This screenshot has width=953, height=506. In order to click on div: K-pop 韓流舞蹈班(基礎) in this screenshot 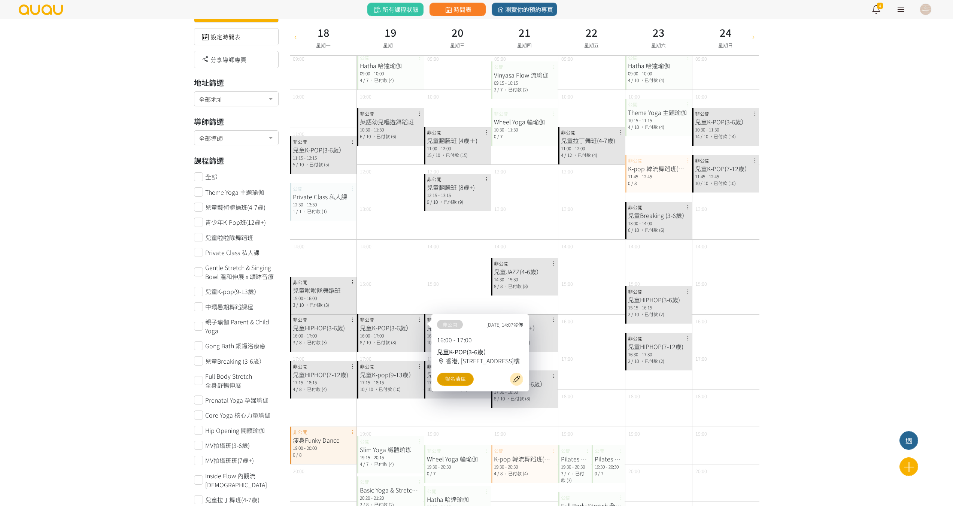, I will do `click(658, 168)`.